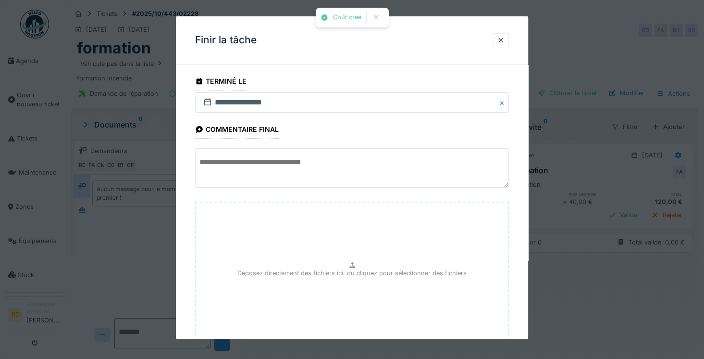 Image resolution: width=704 pixels, height=359 pixels. I want to click on div: Coût créé, so click(347, 17).